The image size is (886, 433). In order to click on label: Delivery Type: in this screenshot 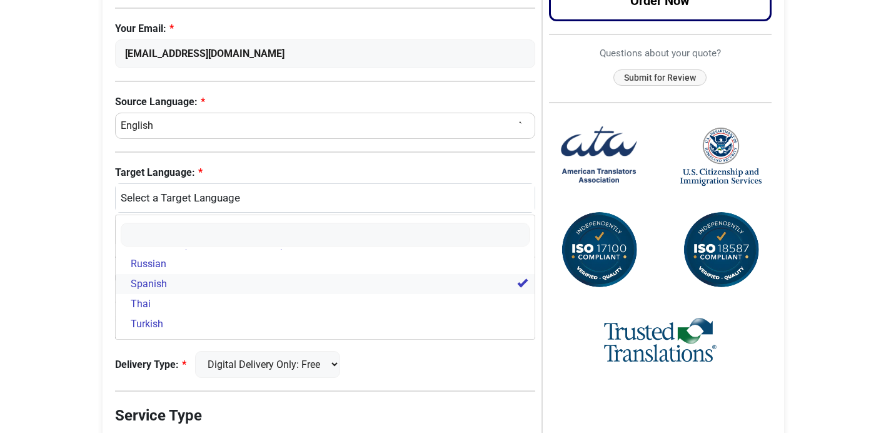, I will do `click(151, 365)`.